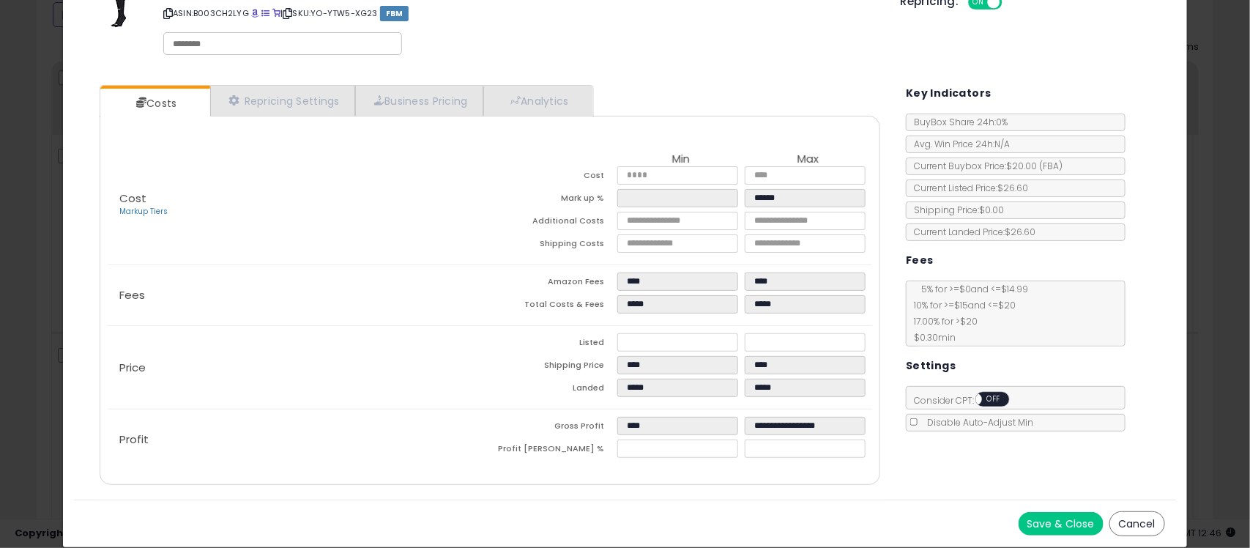 The image size is (1250, 548). Describe the element at coordinates (920, 260) in the screenshot. I see `h5: Fees` at that location.